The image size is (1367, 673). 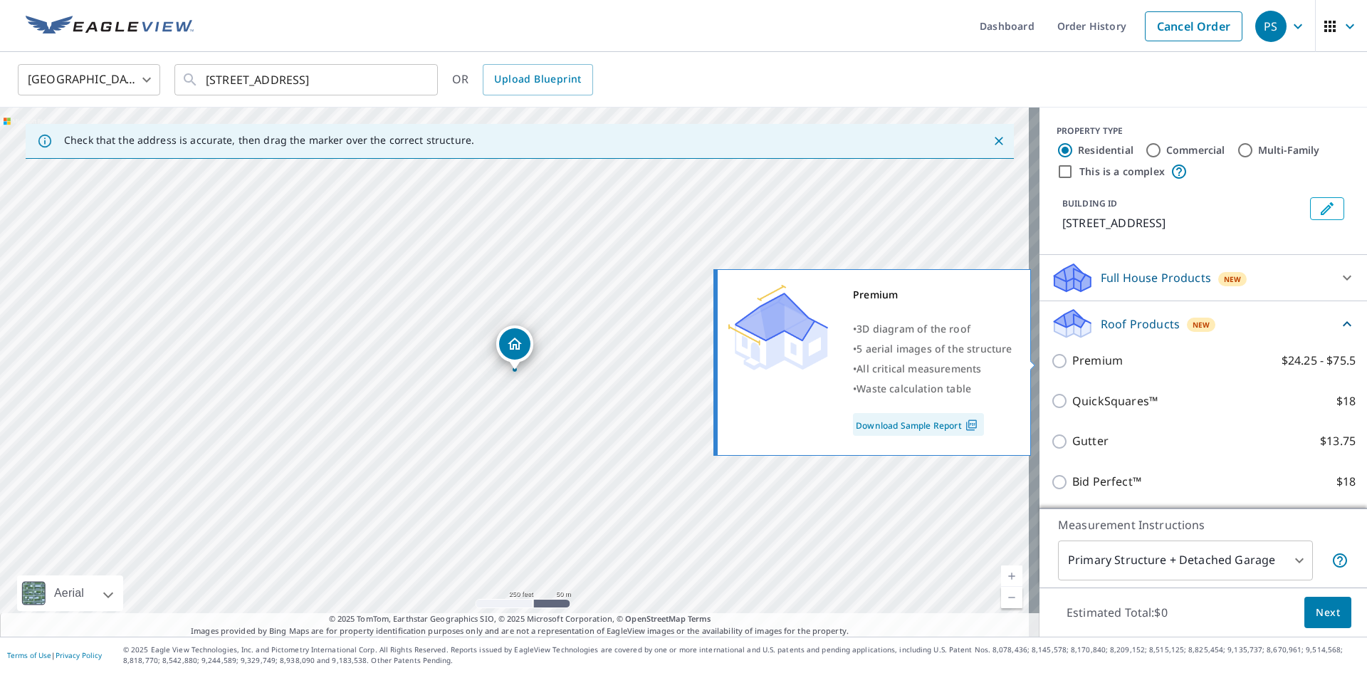 I want to click on p: Measurement Instructions, so click(x=1203, y=525).